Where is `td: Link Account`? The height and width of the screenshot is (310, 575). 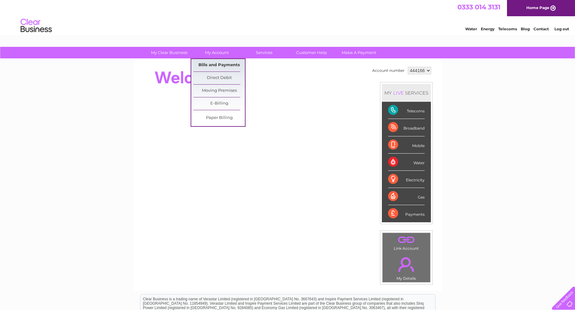 td: Link Account is located at coordinates (406, 242).